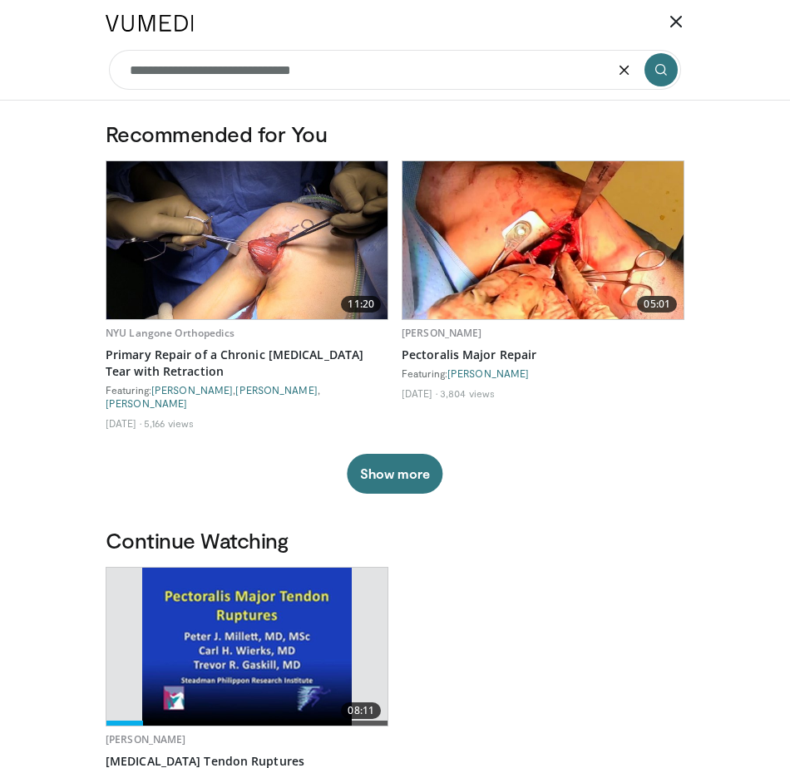 Image resolution: width=790 pixels, height=768 pixels. I want to click on li: 3,804 views, so click(467, 393).